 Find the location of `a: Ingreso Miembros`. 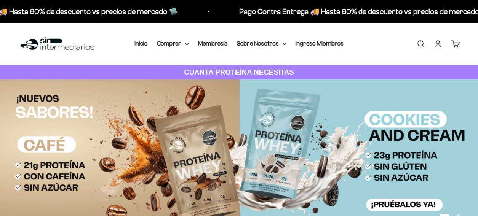

a: Ingreso Miembros is located at coordinates (319, 43).